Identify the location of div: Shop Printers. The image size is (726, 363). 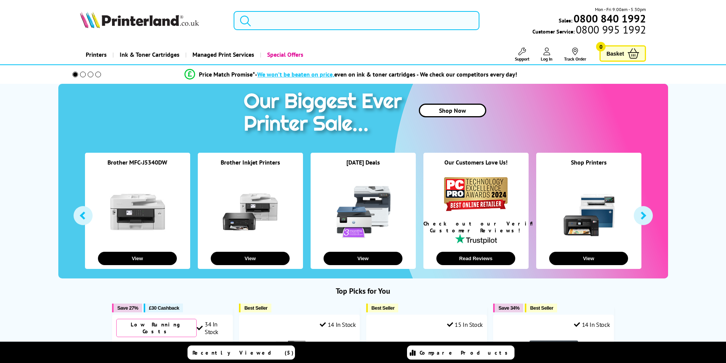
(589, 167).